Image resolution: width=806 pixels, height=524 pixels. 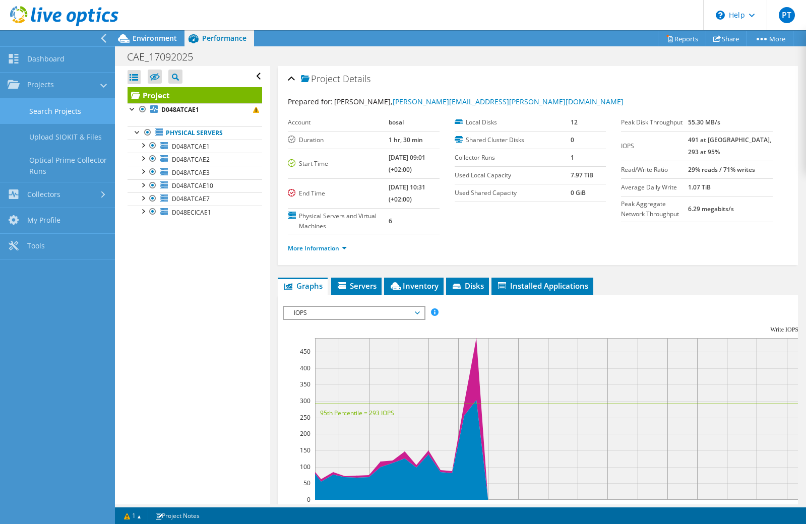 I want to click on a: More, so click(x=770, y=38).